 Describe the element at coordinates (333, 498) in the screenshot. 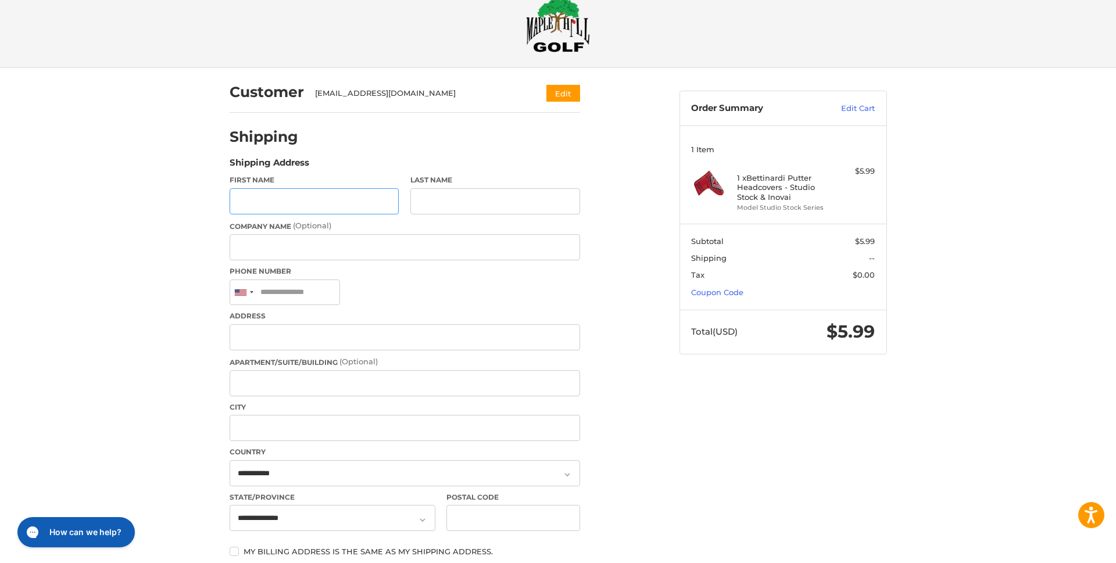

I see `label: State/Province` at that location.